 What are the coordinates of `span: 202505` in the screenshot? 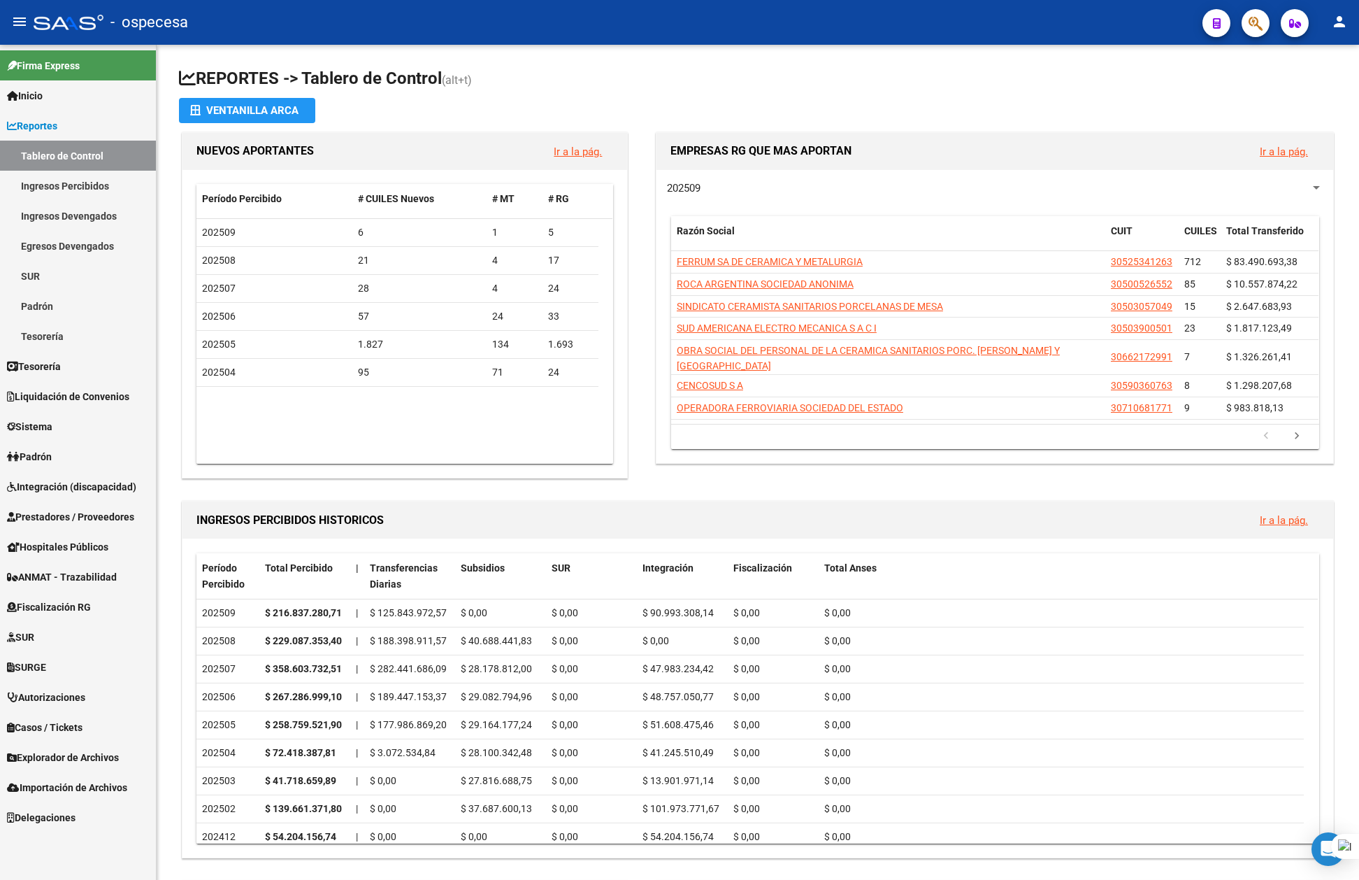 It's located at (219, 344).